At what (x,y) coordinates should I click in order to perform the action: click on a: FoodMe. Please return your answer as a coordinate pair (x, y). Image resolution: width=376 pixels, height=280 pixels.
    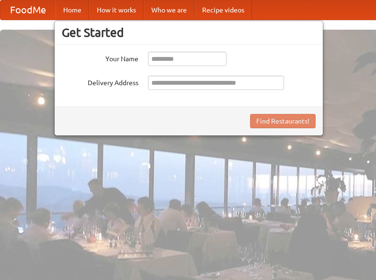
    Looking at the image, I should click on (28, 10).